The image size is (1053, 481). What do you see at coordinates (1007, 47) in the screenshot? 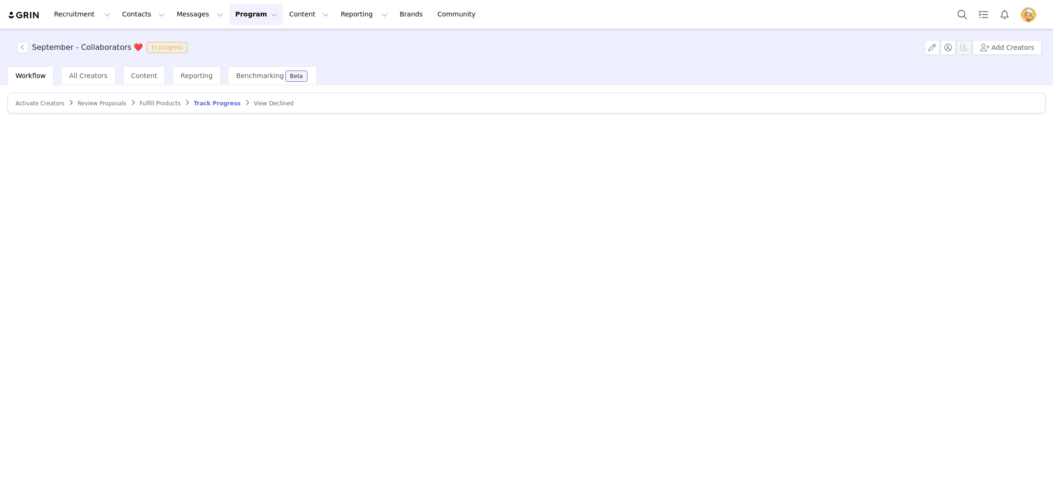
I see `button: Add Creators` at bounding box center [1007, 47].